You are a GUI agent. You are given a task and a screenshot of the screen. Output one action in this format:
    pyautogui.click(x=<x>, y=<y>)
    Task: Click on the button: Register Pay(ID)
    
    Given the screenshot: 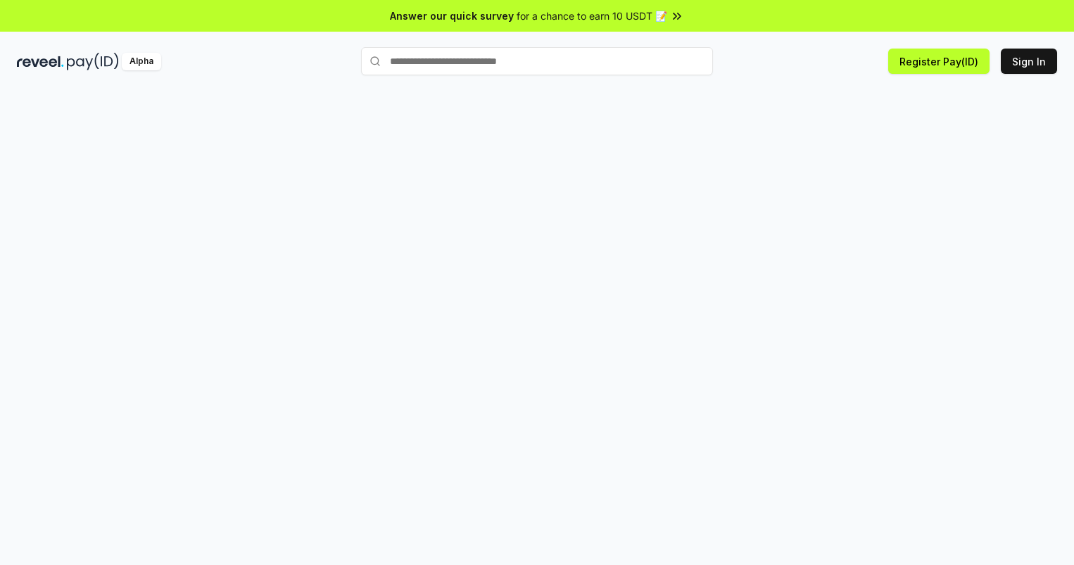 What is the action you would take?
    pyautogui.click(x=939, y=61)
    